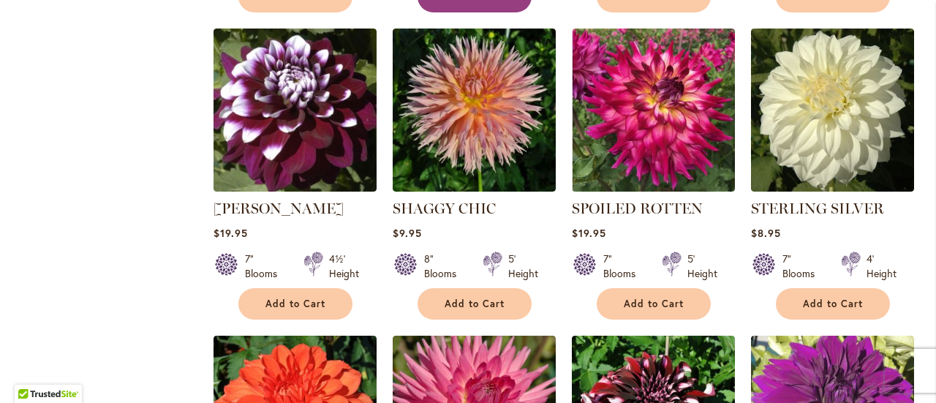 The image size is (936, 403). Describe the element at coordinates (445, 266) in the screenshot. I see `div: 8" Blooms` at that location.